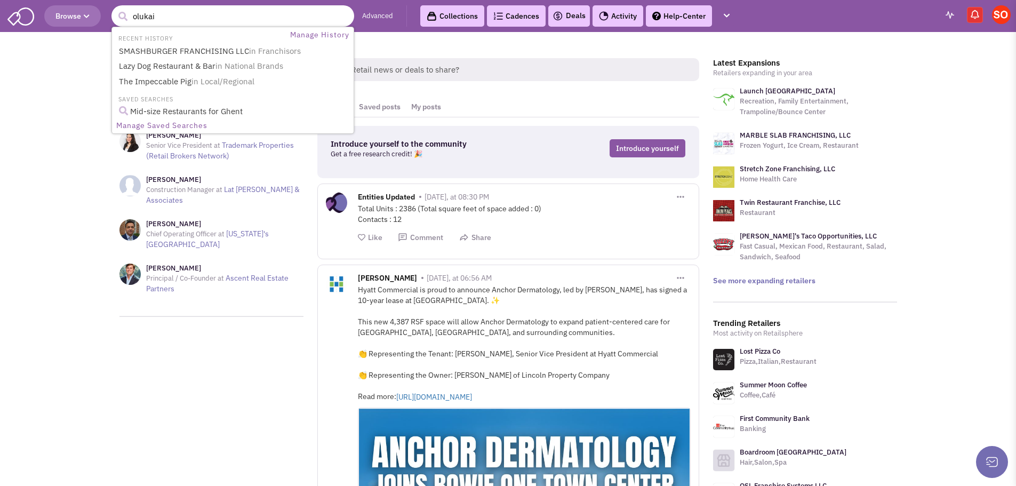 The width and height of the screenshot is (1016, 486). What do you see at coordinates (1001, 14) in the screenshot?
I see `a: Samantha Ogden` at bounding box center [1001, 14].